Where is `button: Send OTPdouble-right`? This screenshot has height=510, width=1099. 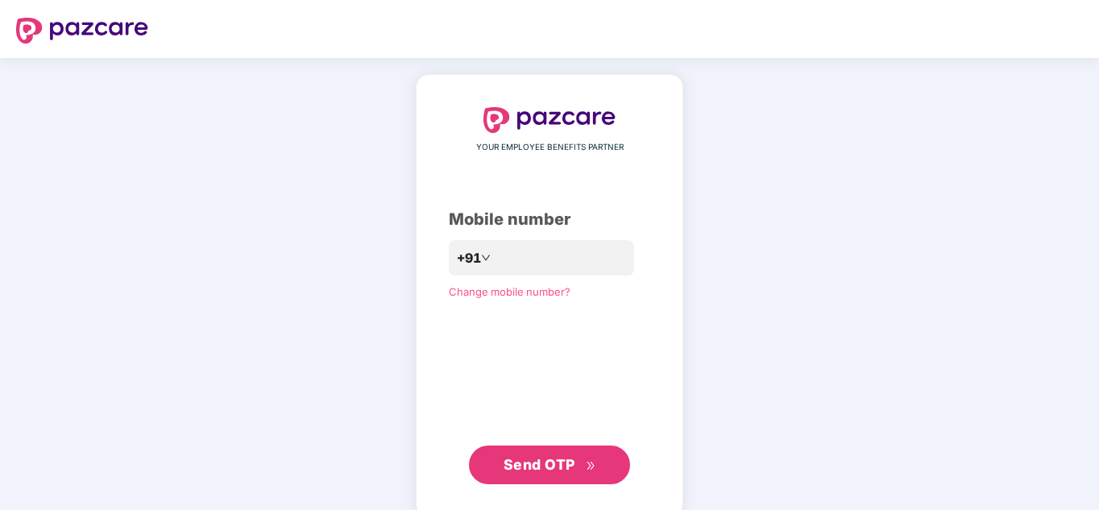 button: Send OTPdouble-right is located at coordinates (550, 465).